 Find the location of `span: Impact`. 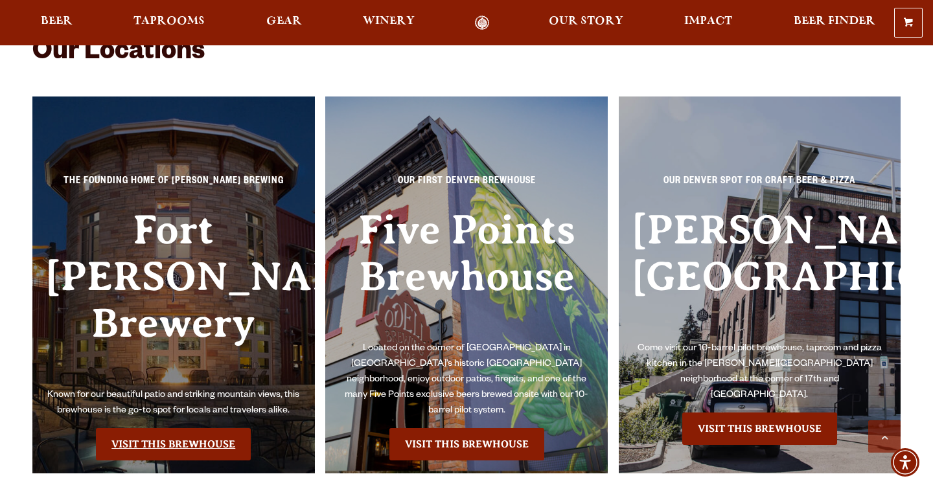

span: Impact is located at coordinates (708, 21).